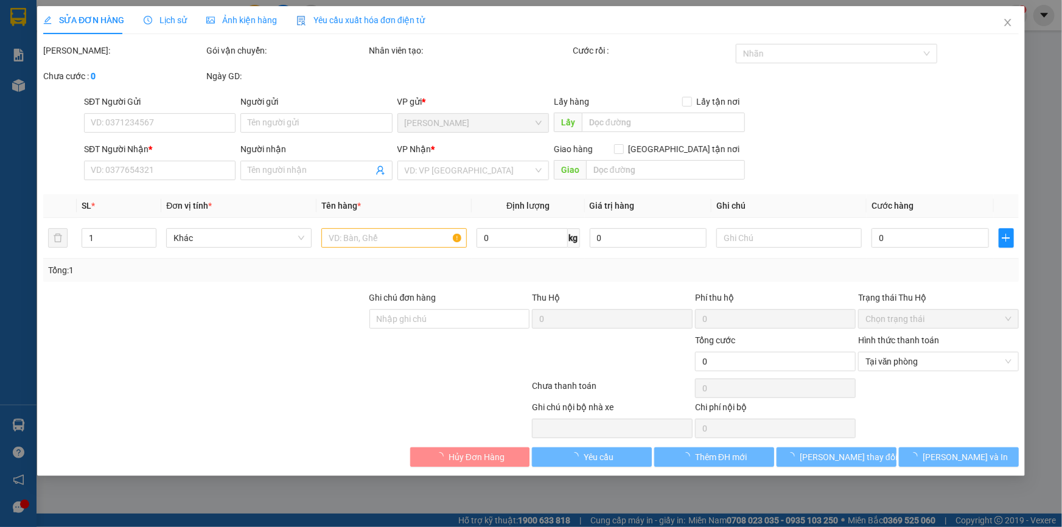 The width and height of the screenshot is (1062, 527). Describe the element at coordinates (394, 238) in the screenshot. I see `input: VD: Bàn, Ghế` at that location.